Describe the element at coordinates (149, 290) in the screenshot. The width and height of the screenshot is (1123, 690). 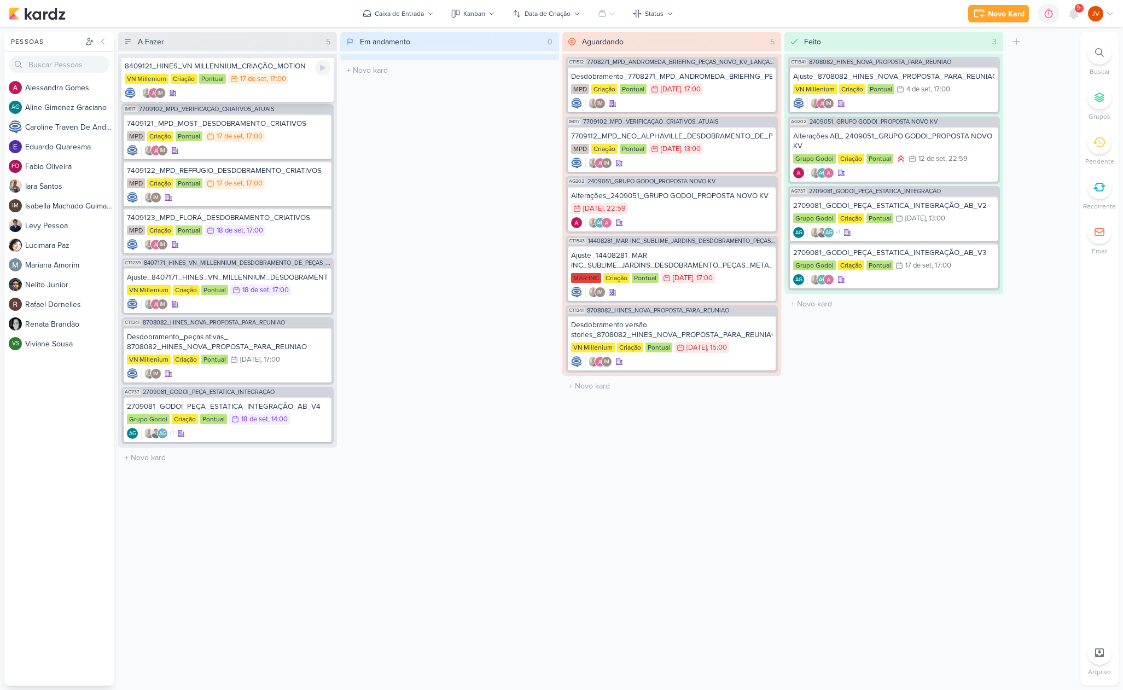
I see `div: VN Millenium` at that location.